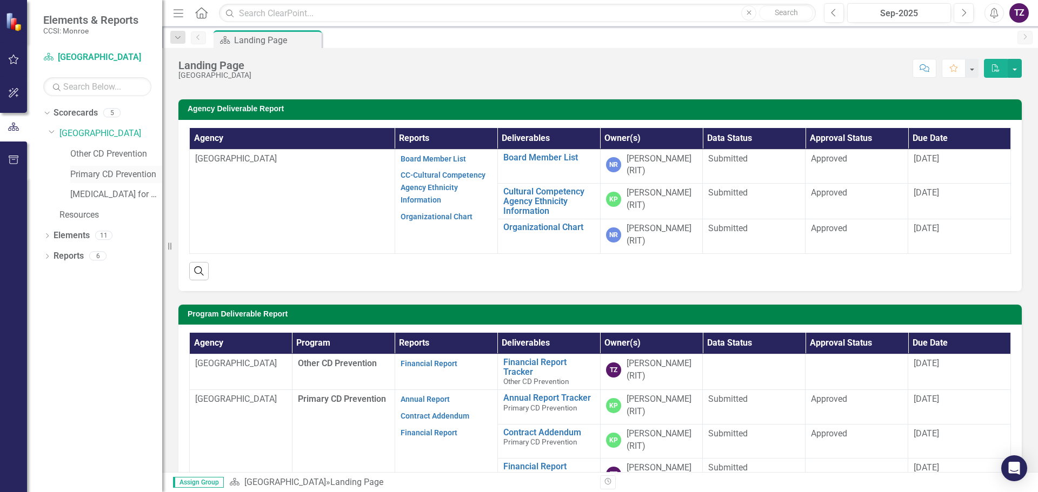 This screenshot has height=492, width=1038. I want to click on img: ClearPoint Strategy, so click(15, 22).